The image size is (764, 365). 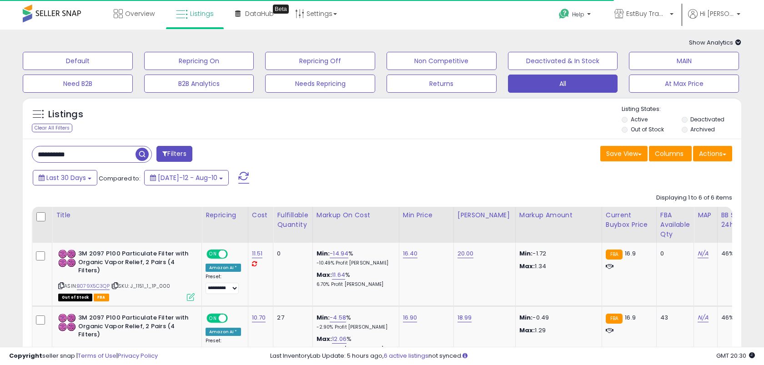 I want to click on a: 16.90, so click(x=410, y=318).